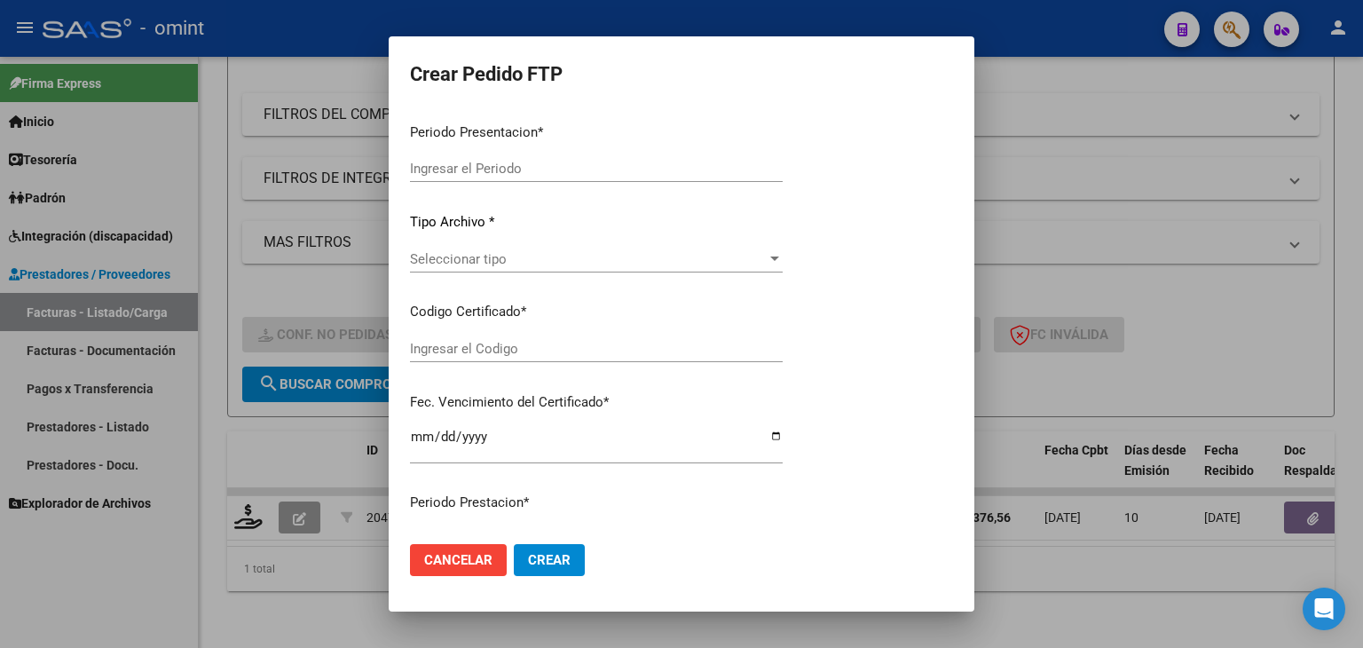 This screenshot has height=648, width=1363. I want to click on p: Periodo Prestacion, so click(596, 502).